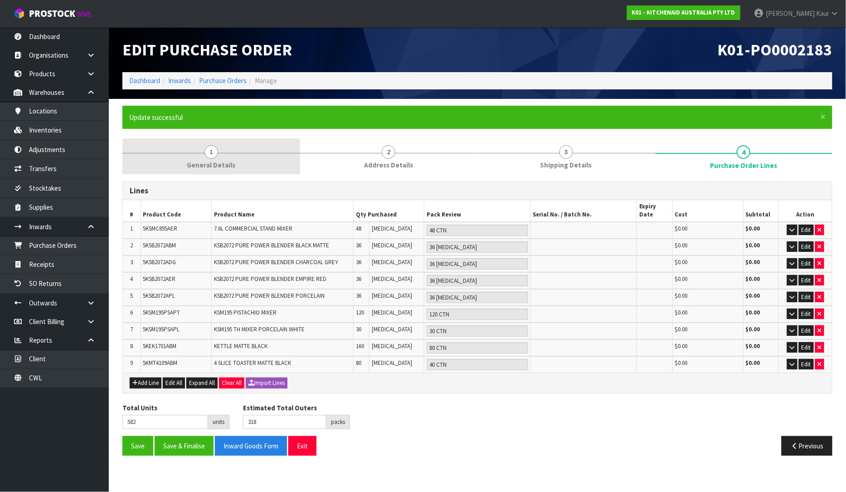 The height and width of the screenshot is (492, 846). Describe the element at coordinates (131, 346) in the screenshot. I see `span: 8` at that location.